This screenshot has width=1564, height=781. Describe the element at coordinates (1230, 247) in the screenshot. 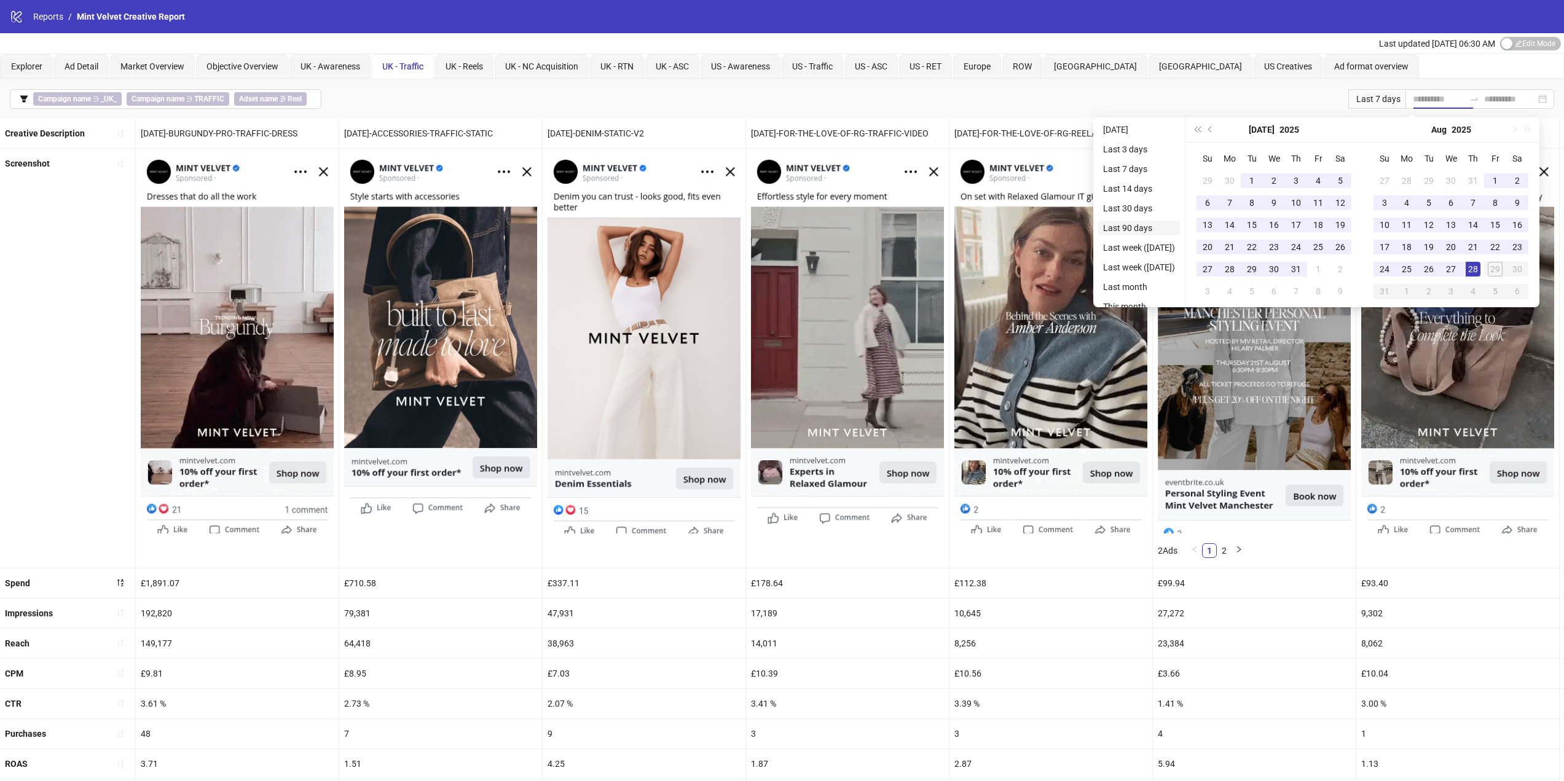

I see `td: 2025-07-21` at that location.